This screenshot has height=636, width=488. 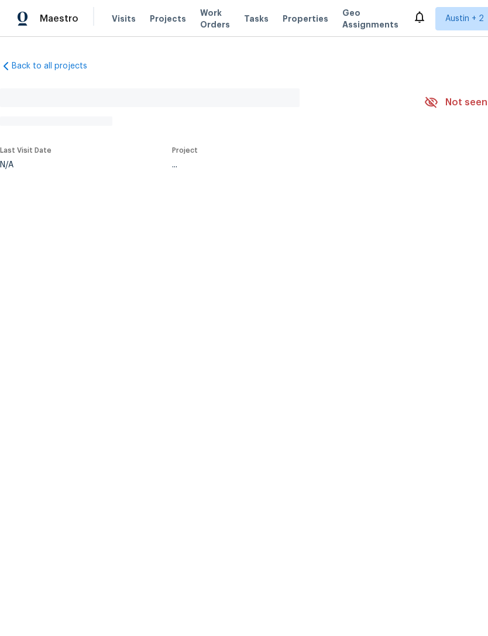 What do you see at coordinates (59, 19) in the screenshot?
I see `span: Maestro` at bounding box center [59, 19].